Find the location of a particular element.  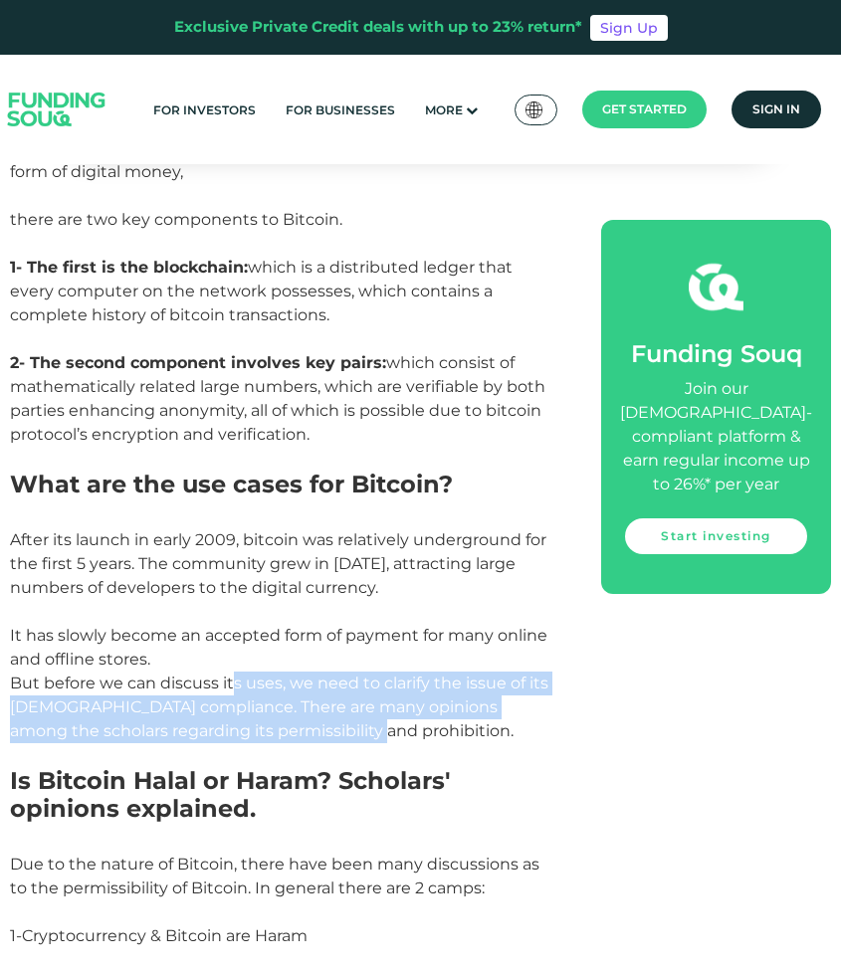

span: Is Bitcoin Halal or Haram? Scholars' opinions explained. is located at coordinates (230, 795).